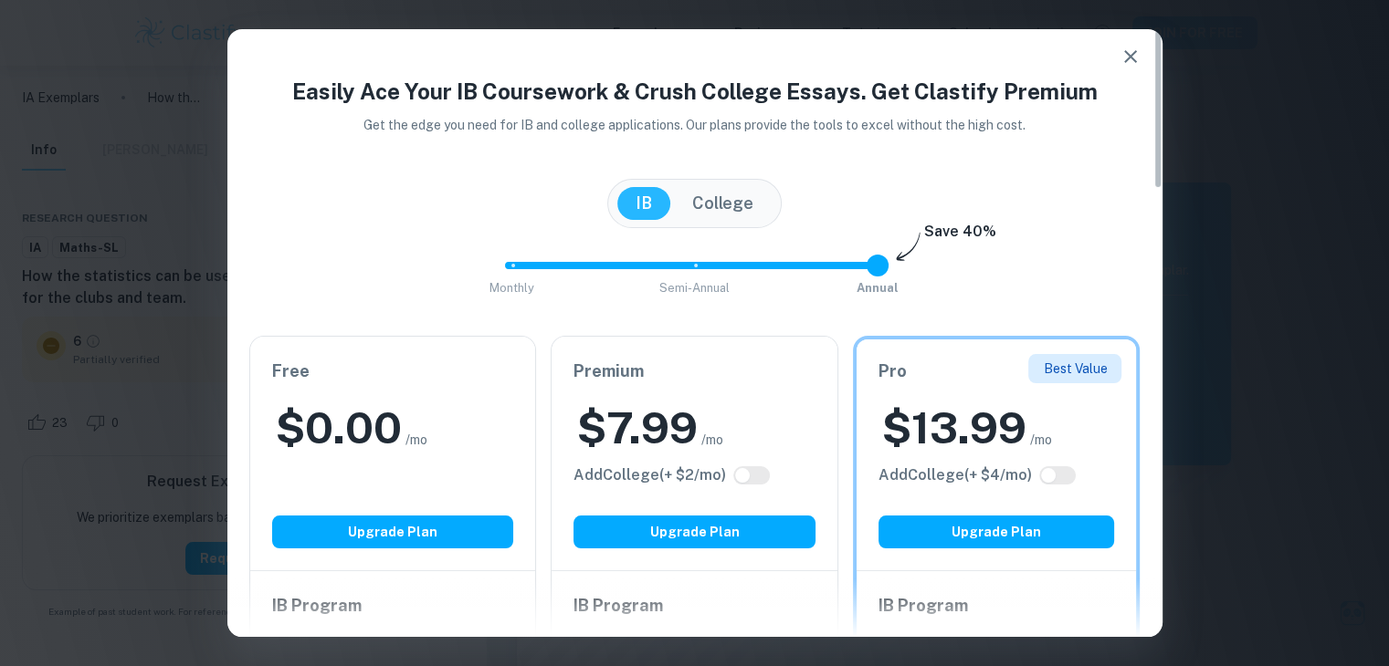 This screenshot has height=666, width=1389. I want to click on h2: $ 13.99, so click(954, 428).